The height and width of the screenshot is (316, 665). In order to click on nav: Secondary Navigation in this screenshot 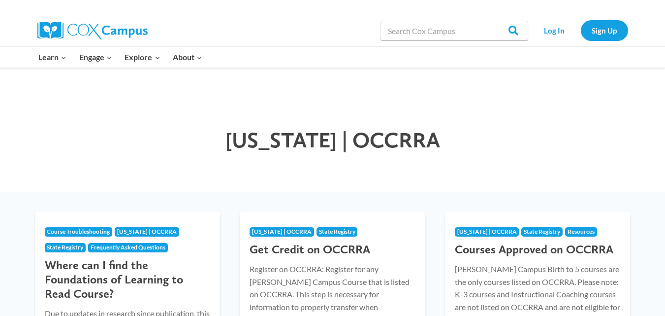, I will do `click(580, 30)`.